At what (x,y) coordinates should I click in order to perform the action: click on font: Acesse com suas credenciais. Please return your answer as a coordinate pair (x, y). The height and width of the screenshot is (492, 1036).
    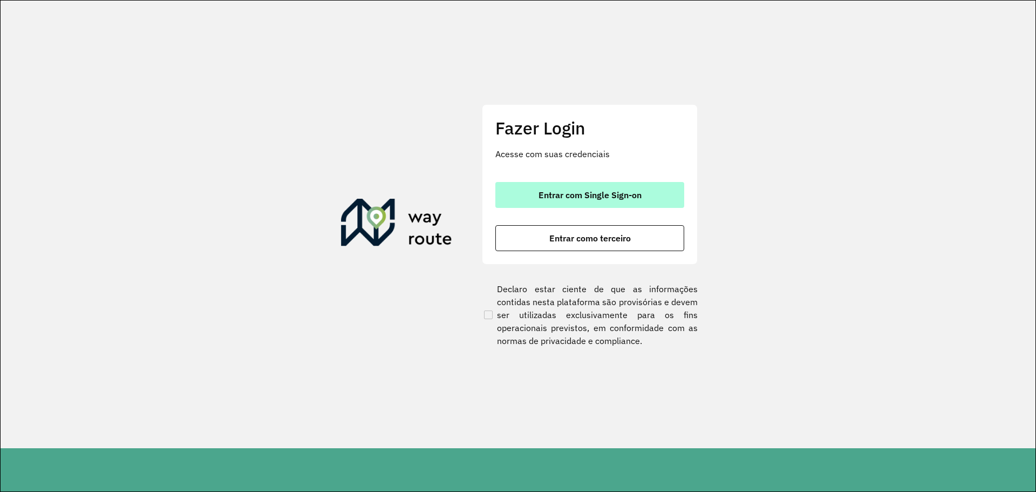
    Looking at the image, I should click on (553, 154).